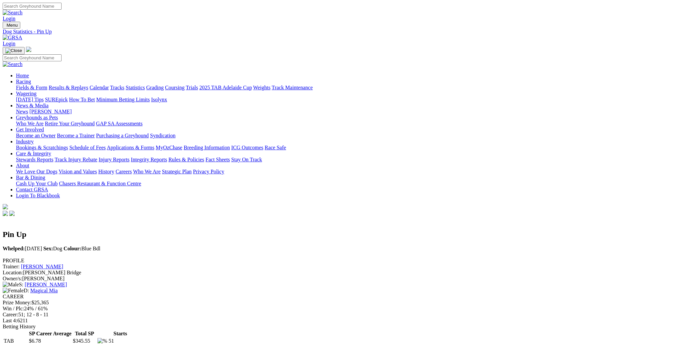  What do you see at coordinates (13, 272) in the screenshot?
I see `span: Location:` at bounding box center [13, 272].